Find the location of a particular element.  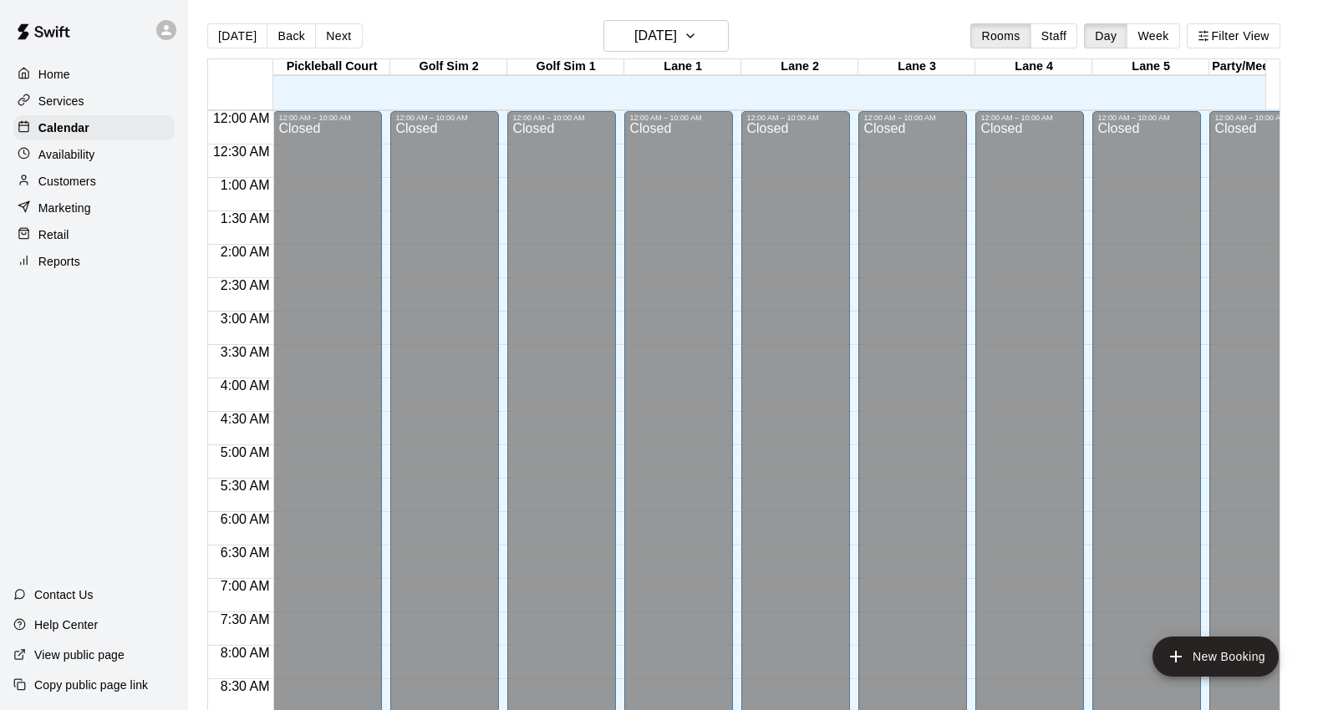

div: Golf Sim 1 is located at coordinates (566, 67).